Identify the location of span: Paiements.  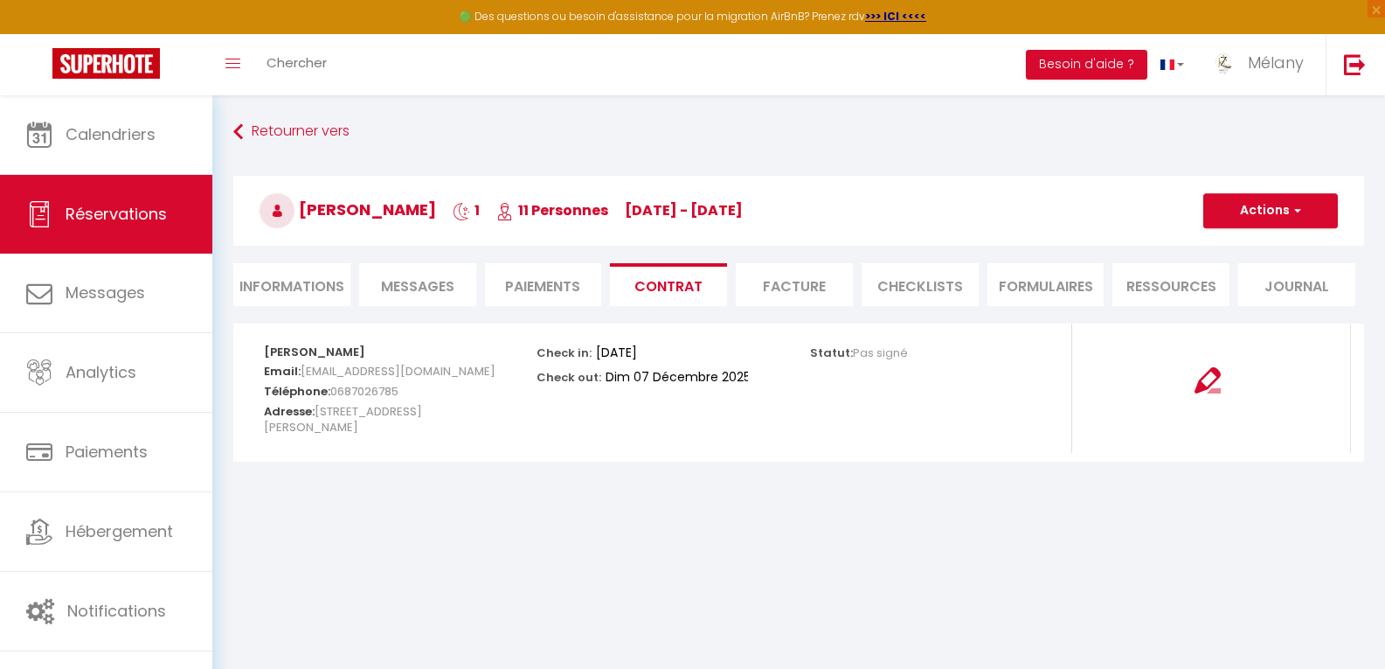
(107, 451).